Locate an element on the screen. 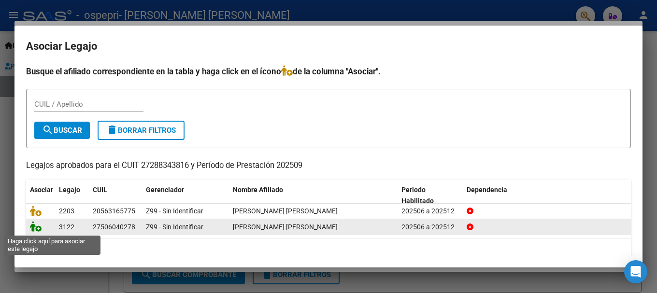 This screenshot has width=657, height=293. mat-icon: delete is located at coordinates (112, 130).